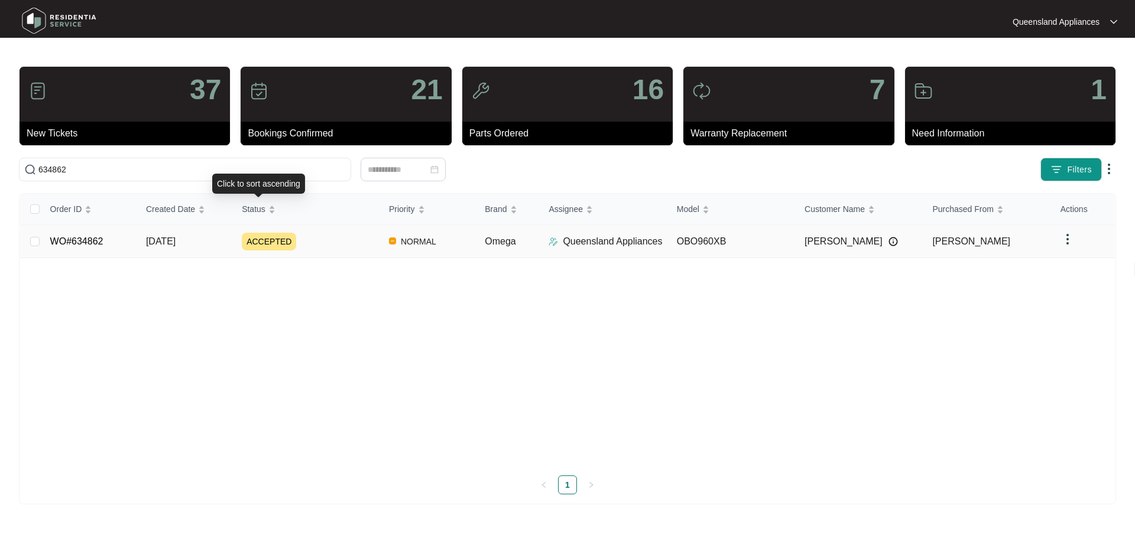 Image resolution: width=1135 pixels, height=538 pixels. What do you see at coordinates (962, 209) in the screenshot?
I see `span: Purchased From` at bounding box center [962, 209].